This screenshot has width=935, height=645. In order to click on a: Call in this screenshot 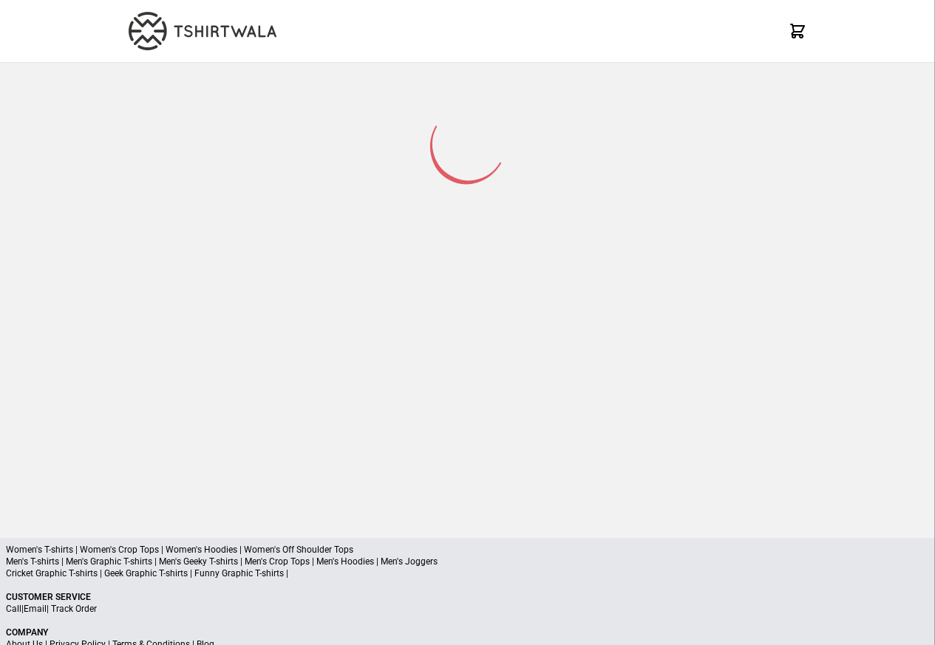, I will do `click(13, 609)`.